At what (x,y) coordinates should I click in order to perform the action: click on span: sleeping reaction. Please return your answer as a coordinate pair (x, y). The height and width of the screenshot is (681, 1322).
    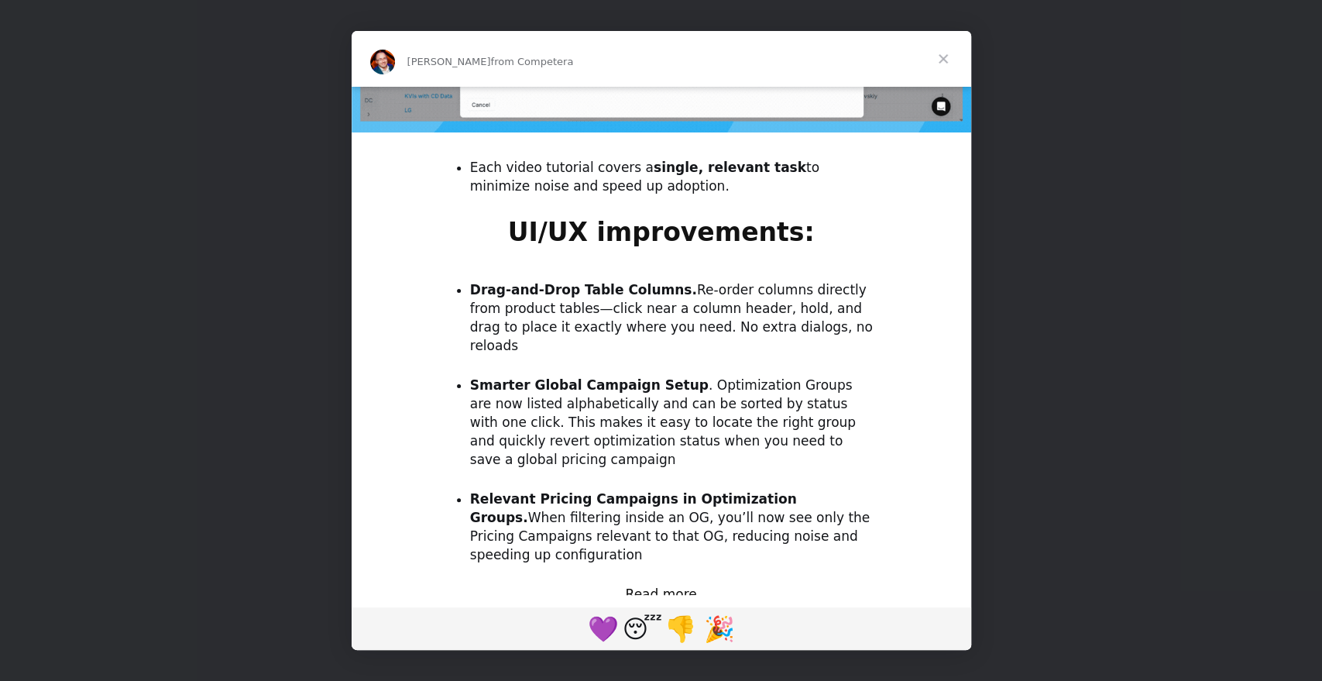
    Looking at the image, I should click on (642, 628).